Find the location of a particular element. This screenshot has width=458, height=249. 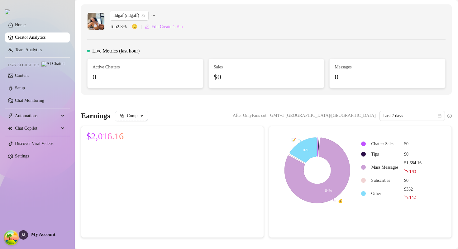

a: Content is located at coordinates (22, 75).